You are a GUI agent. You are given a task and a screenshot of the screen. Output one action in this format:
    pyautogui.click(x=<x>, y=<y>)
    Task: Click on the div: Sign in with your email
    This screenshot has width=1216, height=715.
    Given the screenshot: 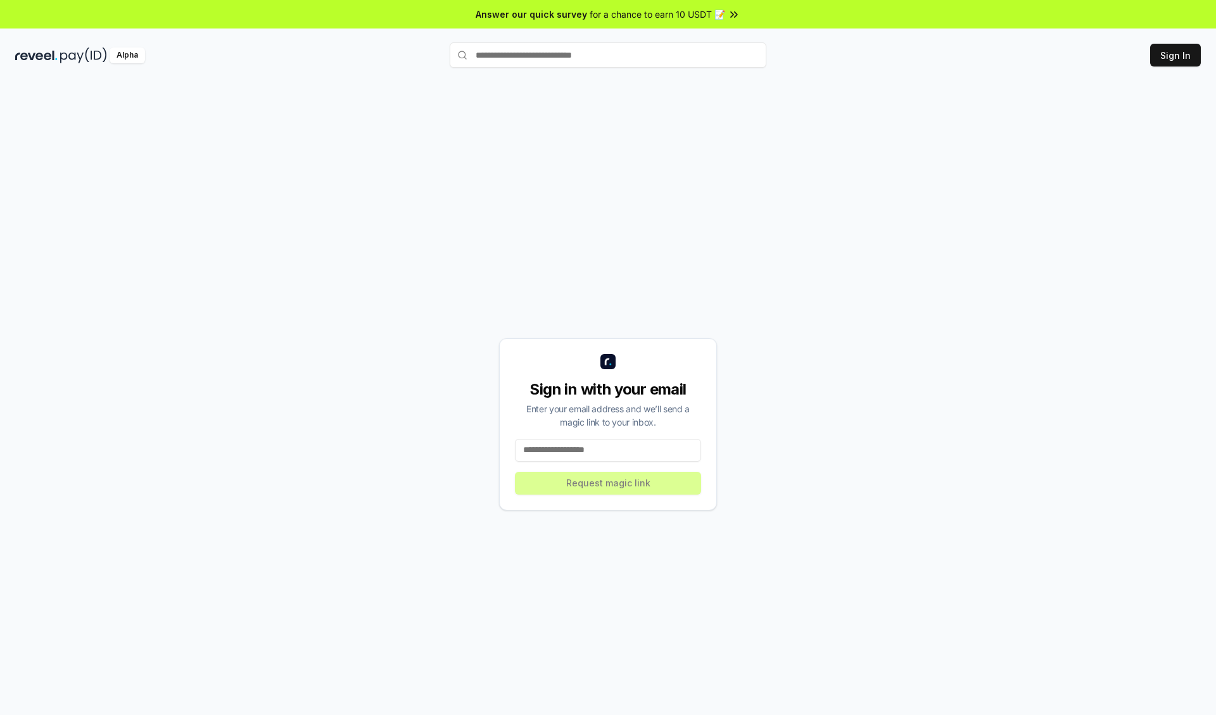 What is the action you would take?
    pyautogui.click(x=608, y=390)
    